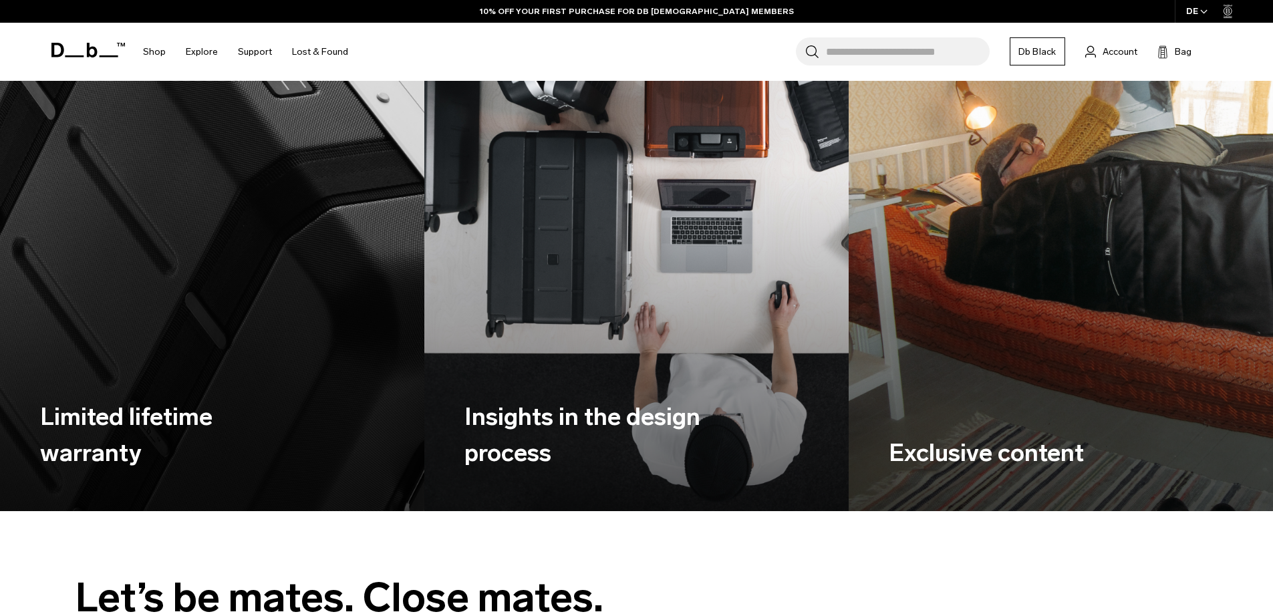 The image size is (1273, 614). I want to click on a: Db Black, so click(1037, 51).